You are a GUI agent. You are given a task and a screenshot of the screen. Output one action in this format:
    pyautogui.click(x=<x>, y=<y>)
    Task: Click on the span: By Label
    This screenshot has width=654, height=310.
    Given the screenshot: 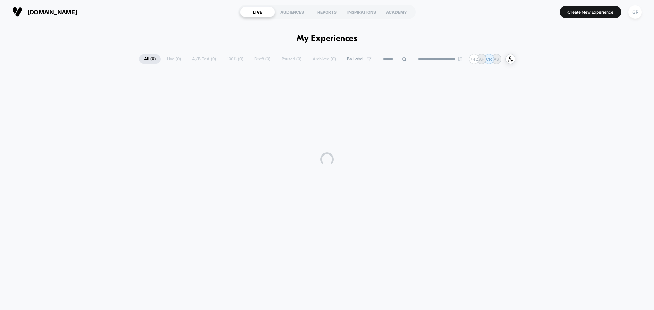 What is the action you would take?
    pyautogui.click(x=355, y=59)
    